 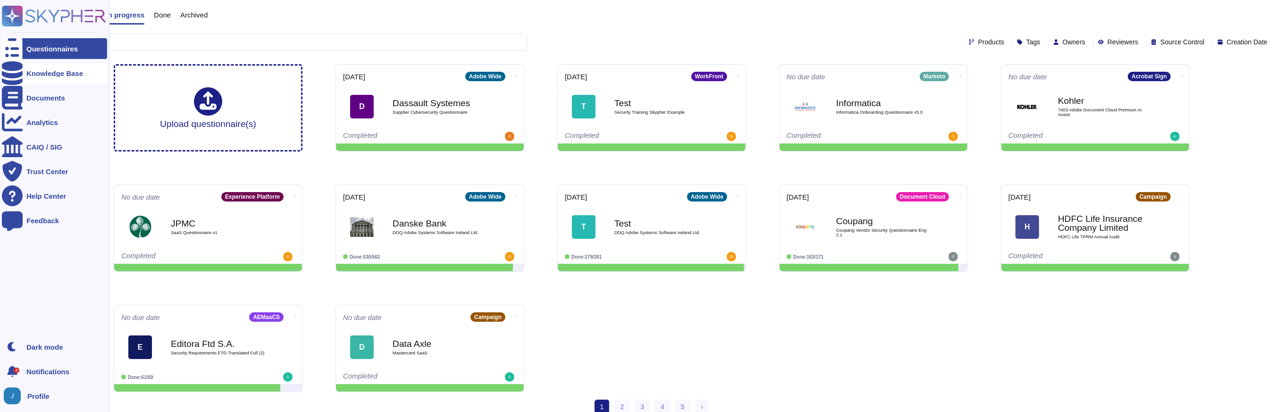 I want to click on span: Products, so click(x=991, y=42).